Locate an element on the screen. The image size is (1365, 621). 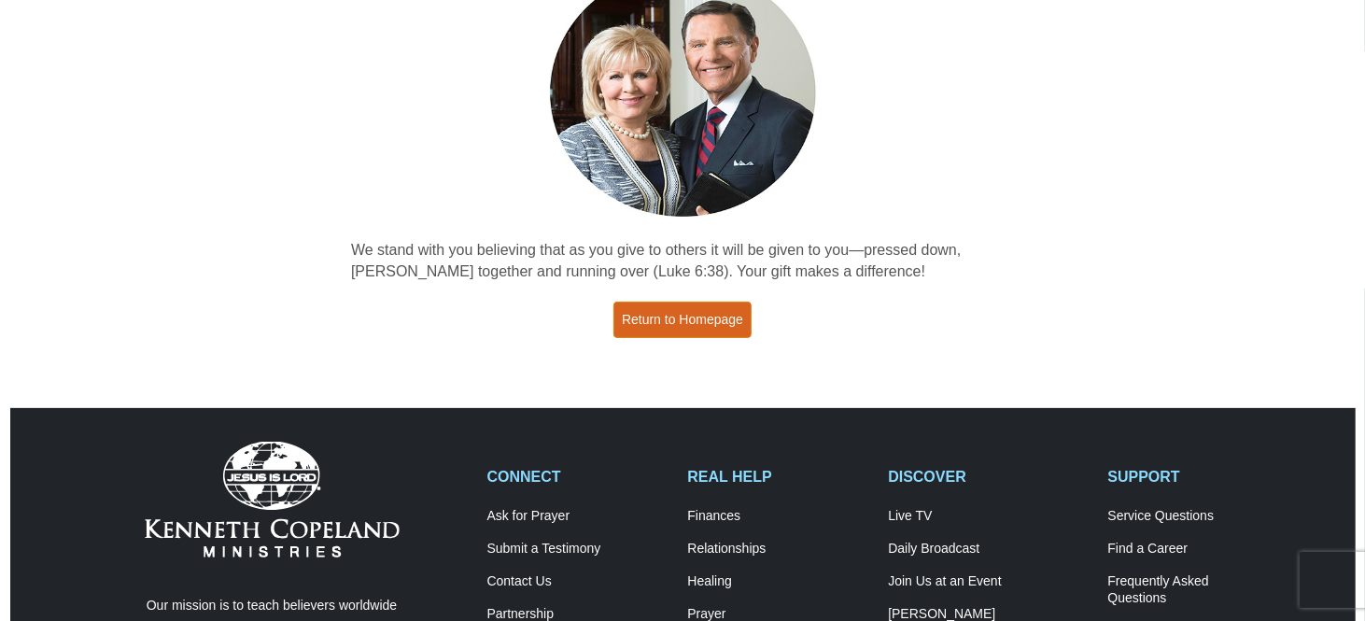
h2: DISCOVER is located at coordinates (988, 476).